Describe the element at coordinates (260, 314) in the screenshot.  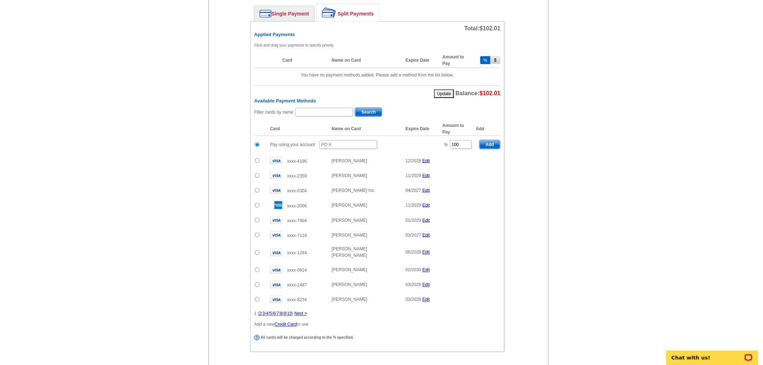
I see `a: 2` at that location.